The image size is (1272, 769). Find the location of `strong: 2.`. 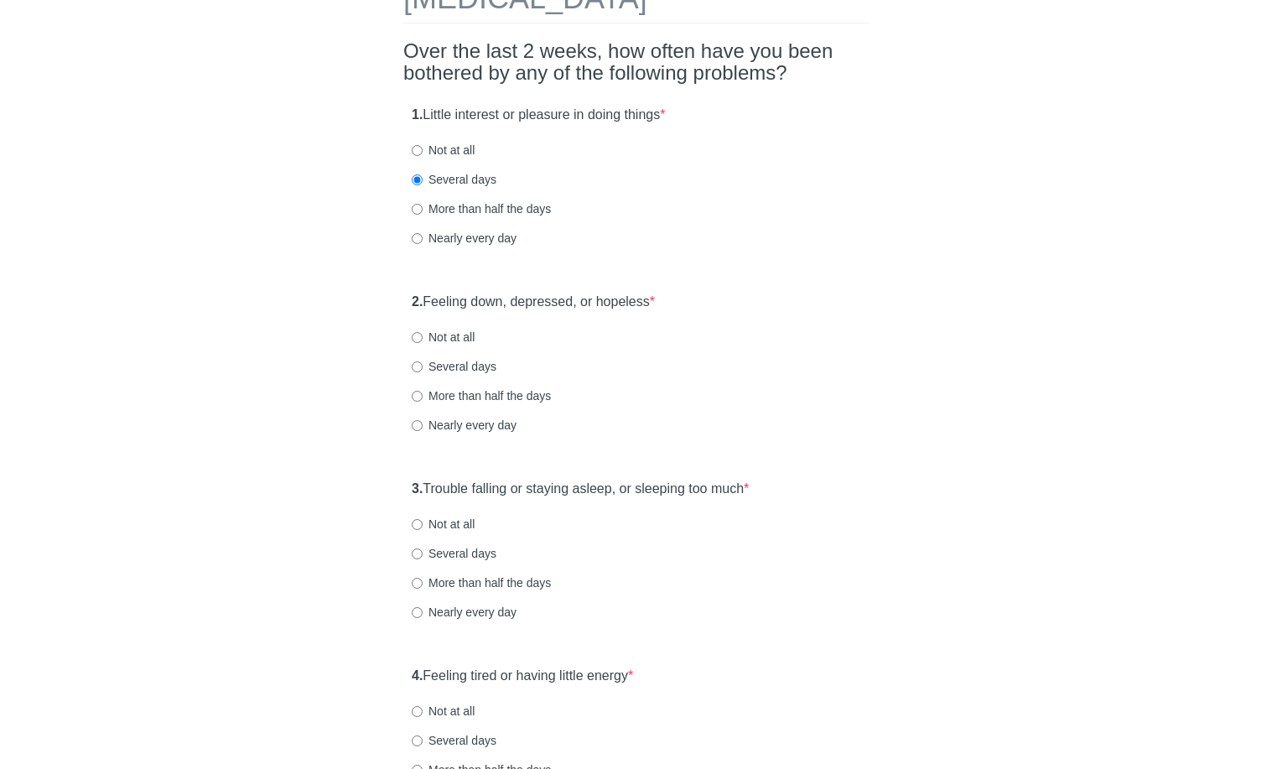

strong: 2. is located at coordinates (417, 301).